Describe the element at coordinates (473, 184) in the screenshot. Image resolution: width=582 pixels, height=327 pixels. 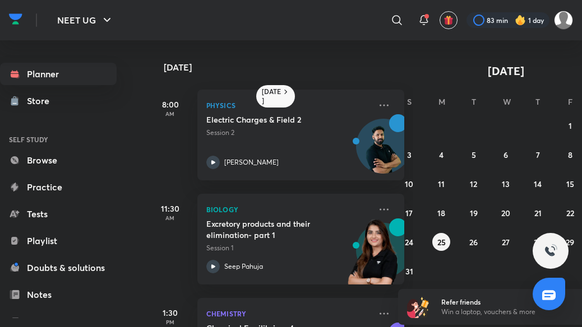
I see `abbr: August 12, 2025` at that location.